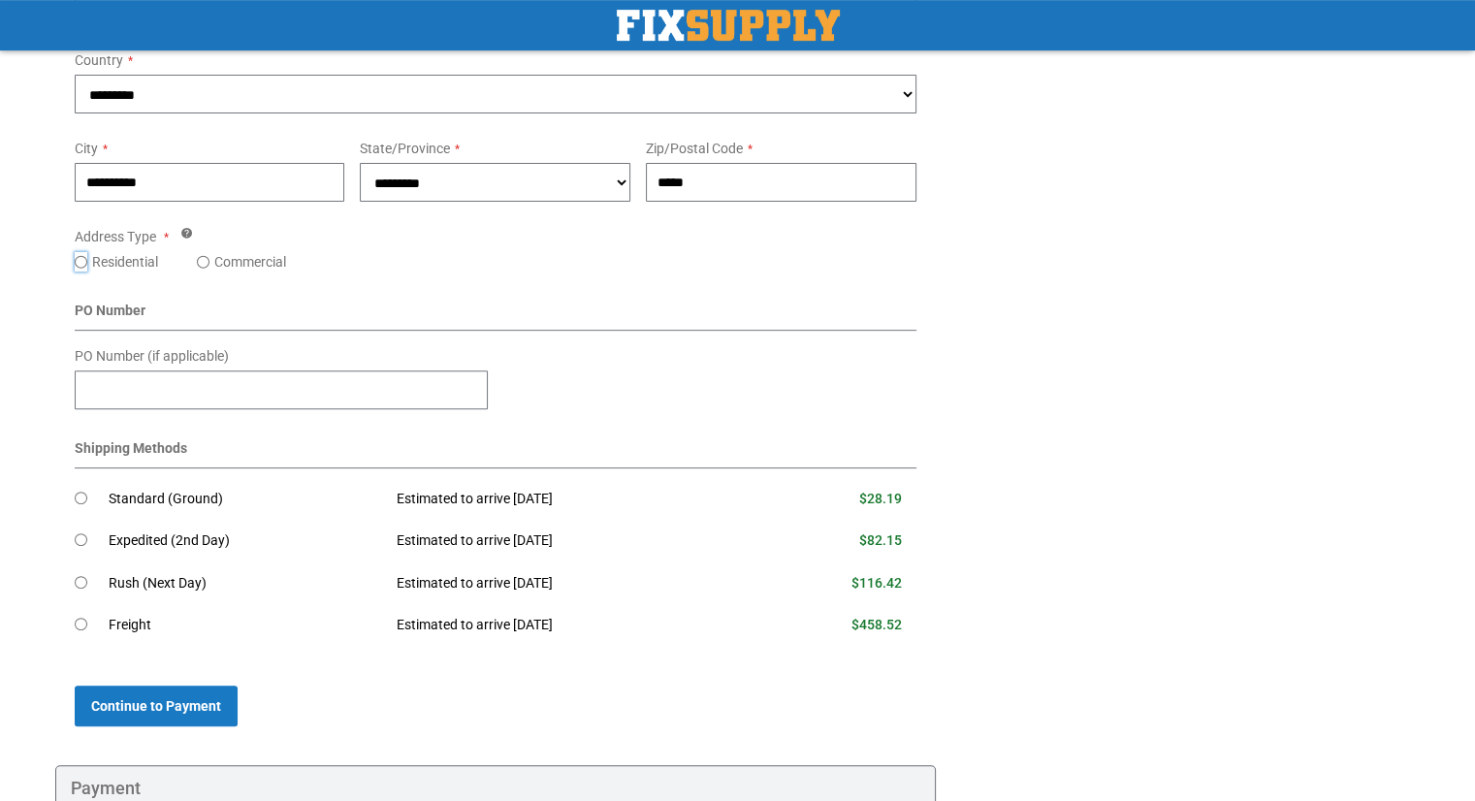 Image resolution: width=1475 pixels, height=801 pixels. What do you see at coordinates (245, 584) in the screenshot?
I see `td: Rush (Next Day)` at bounding box center [245, 584].